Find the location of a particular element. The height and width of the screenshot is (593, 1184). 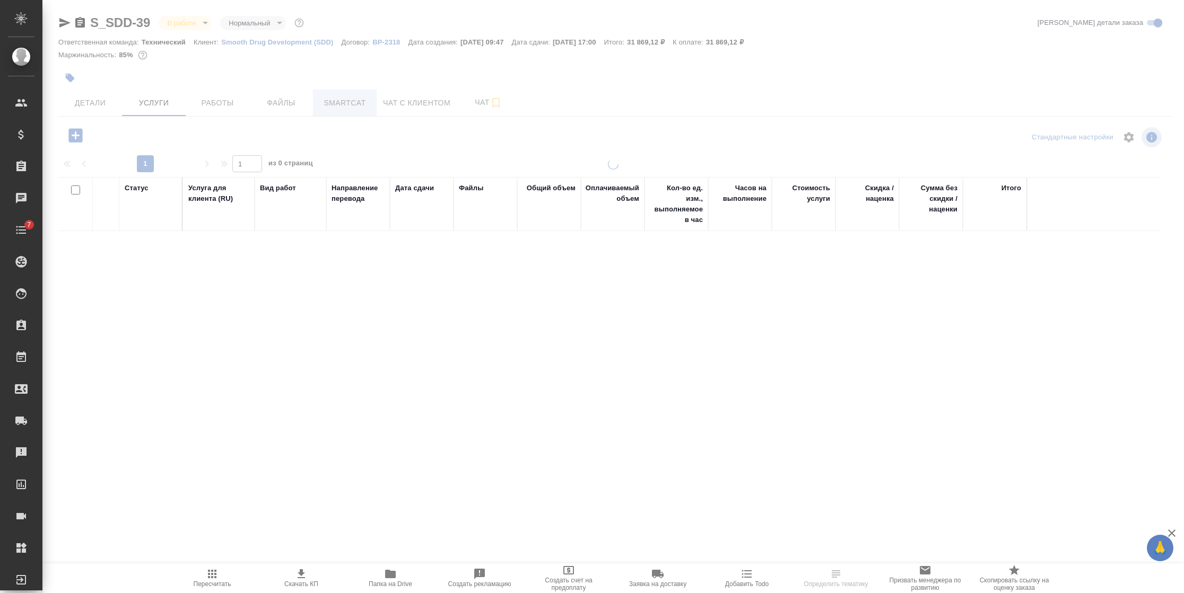

span: 7 is located at coordinates (29, 225).